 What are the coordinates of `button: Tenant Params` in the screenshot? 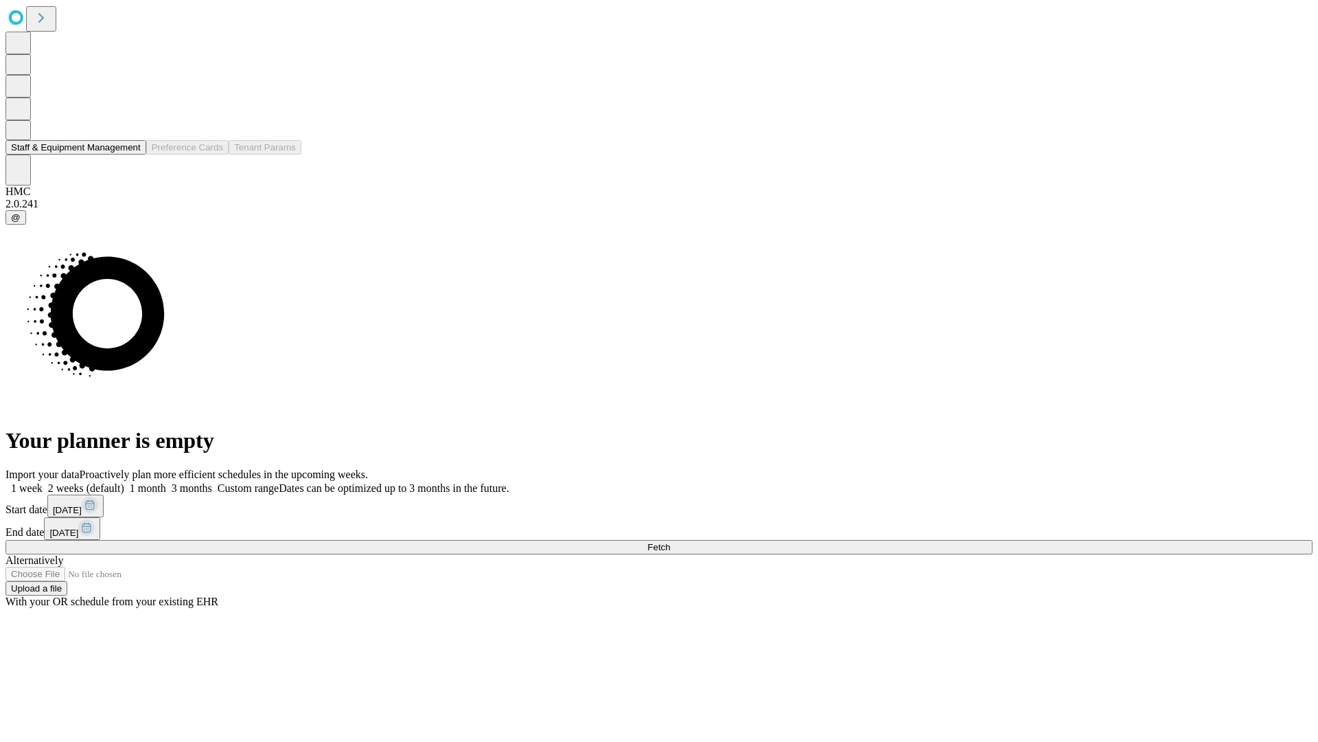 It's located at (265, 147).